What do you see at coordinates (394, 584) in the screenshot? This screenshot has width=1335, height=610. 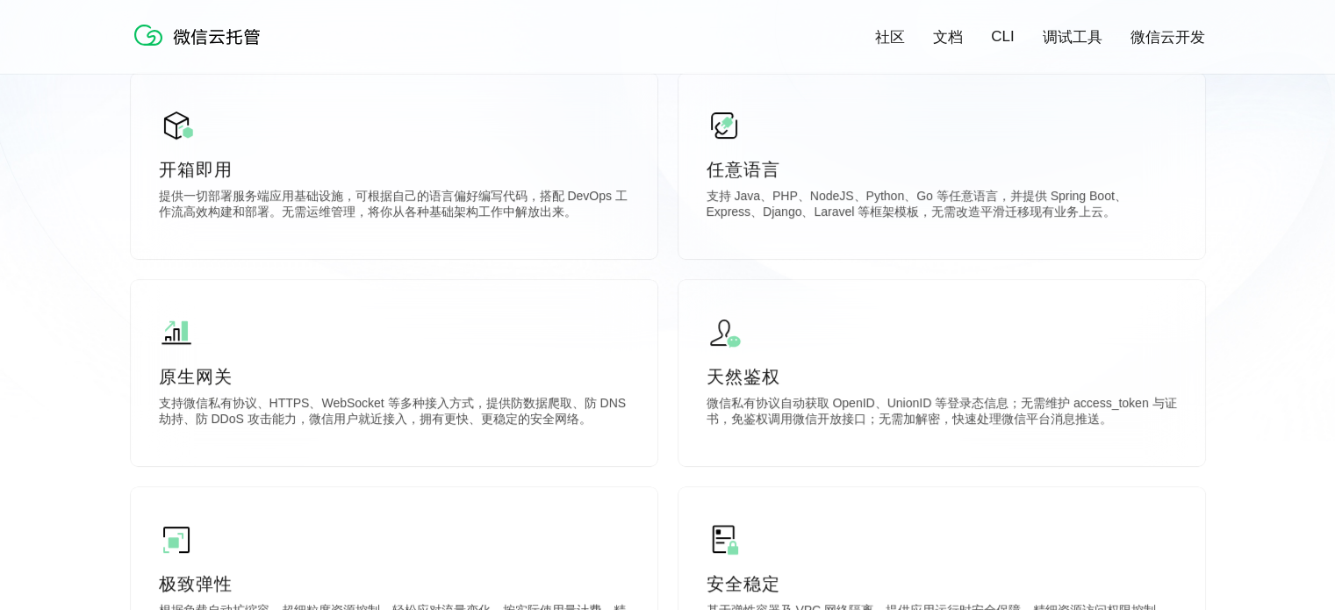 I see `p: 极致弹性` at bounding box center [394, 584].